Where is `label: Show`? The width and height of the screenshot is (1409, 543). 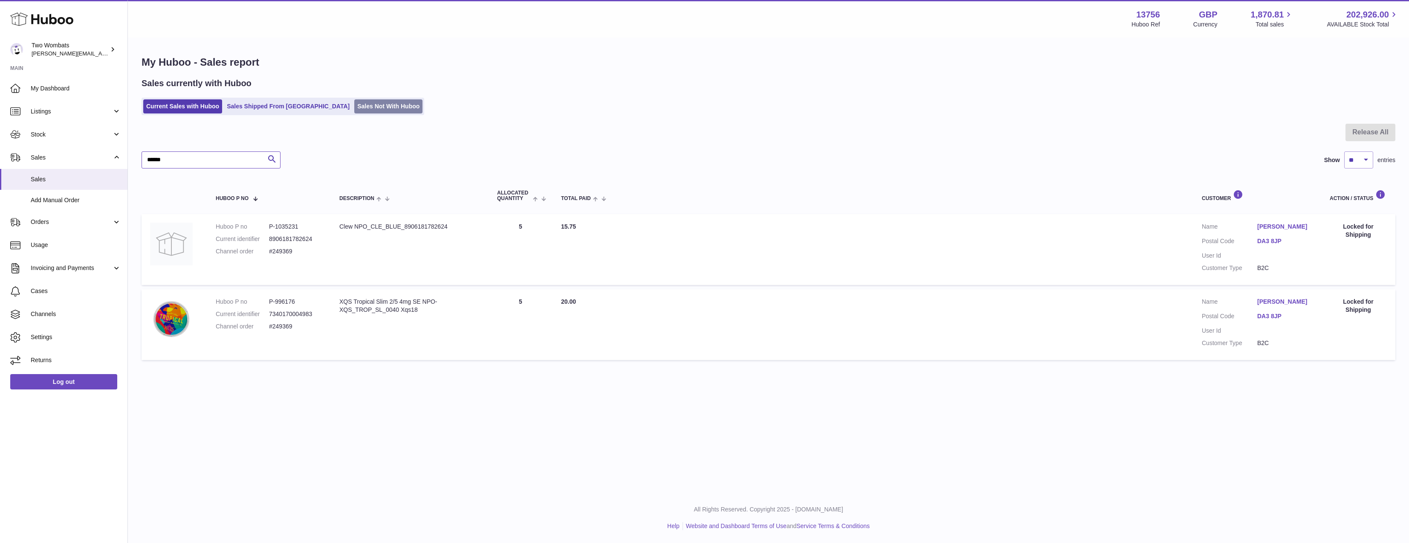 label: Show is located at coordinates (1332, 160).